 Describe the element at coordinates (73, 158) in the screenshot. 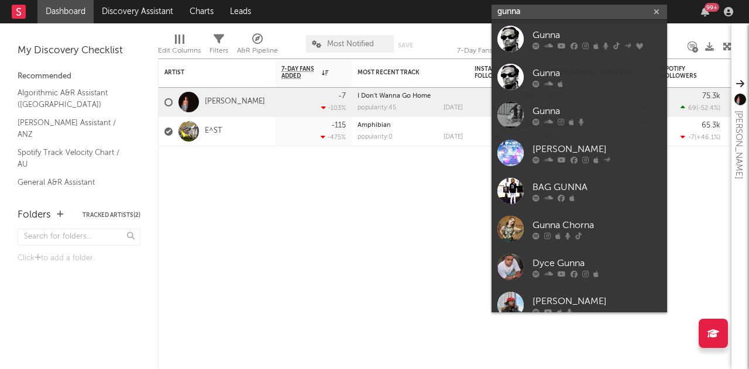

I see `a: Spotify Track Velocity Chart / AU` at that location.